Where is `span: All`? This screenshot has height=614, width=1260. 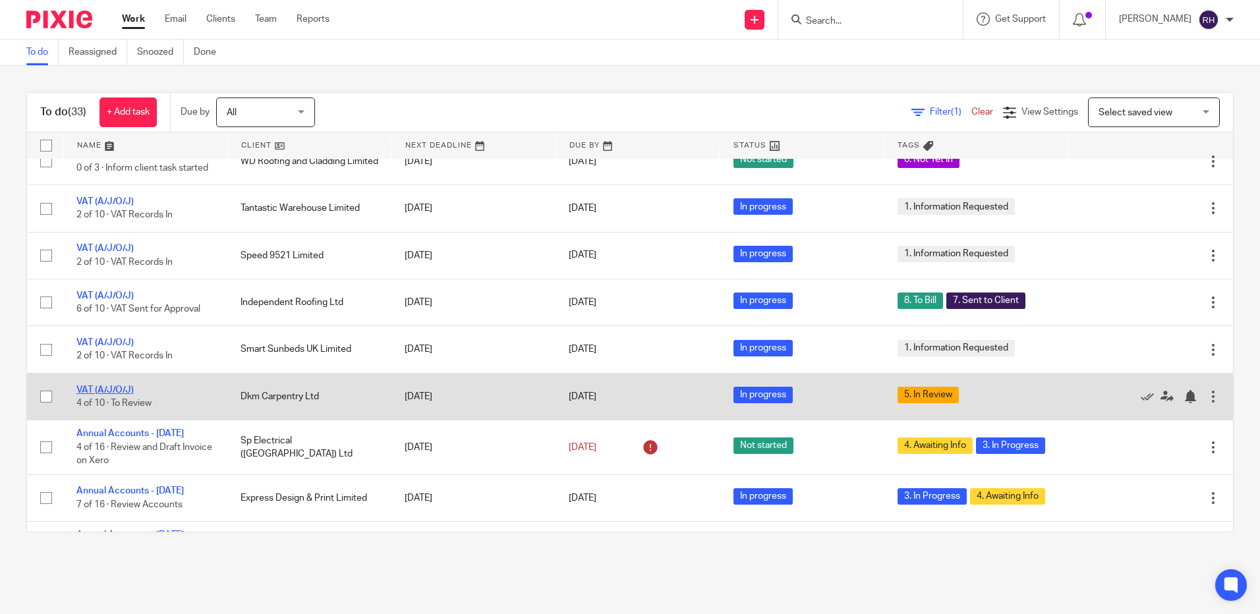
span: All is located at coordinates (231, 113).